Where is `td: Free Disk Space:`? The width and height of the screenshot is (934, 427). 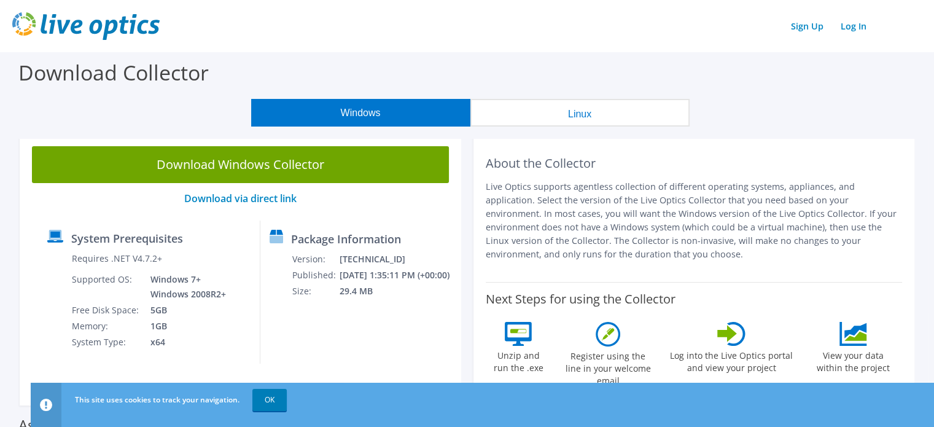 td: Free Disk Space: is located at coordinates (106, 310).